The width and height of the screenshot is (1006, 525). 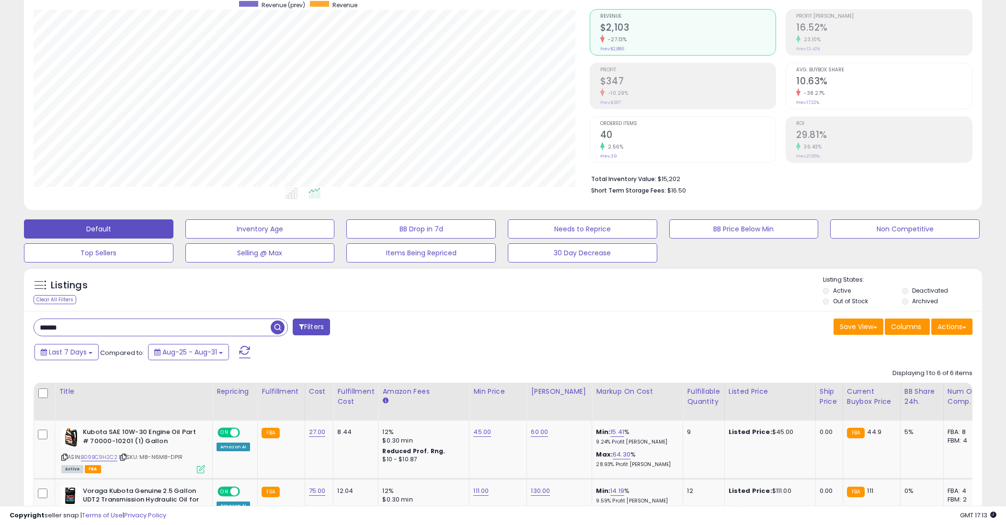 What do you see at coordinates (122, 352) in the screenshot?
I see `span: Compared to:` at bounding box center [122, 352].